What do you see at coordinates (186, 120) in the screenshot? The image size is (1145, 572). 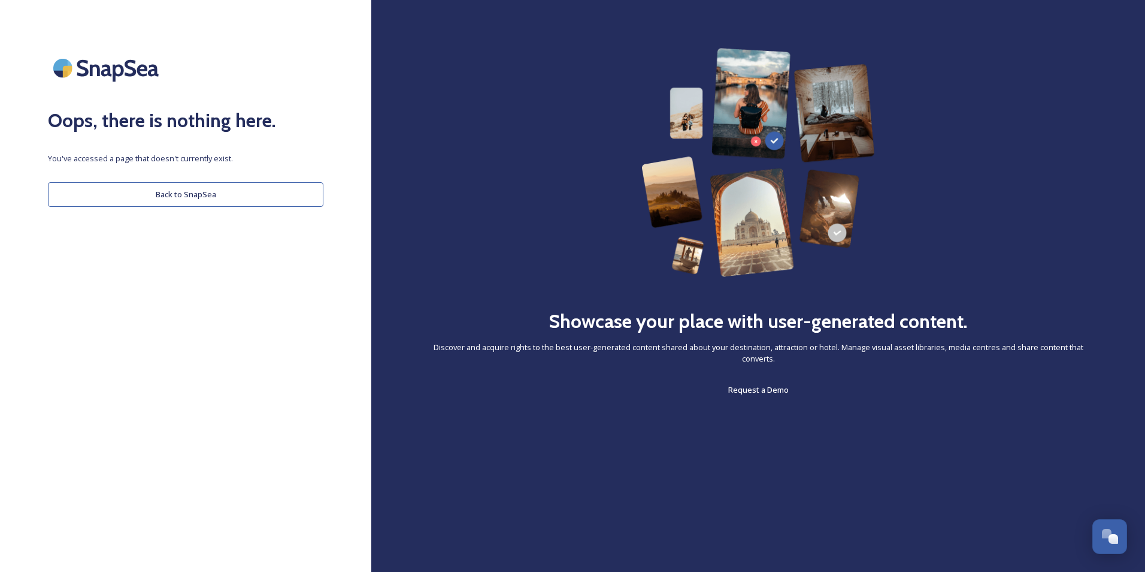 I see `h2: Oops, there is nothing here.` at bounding box center [186, 120].